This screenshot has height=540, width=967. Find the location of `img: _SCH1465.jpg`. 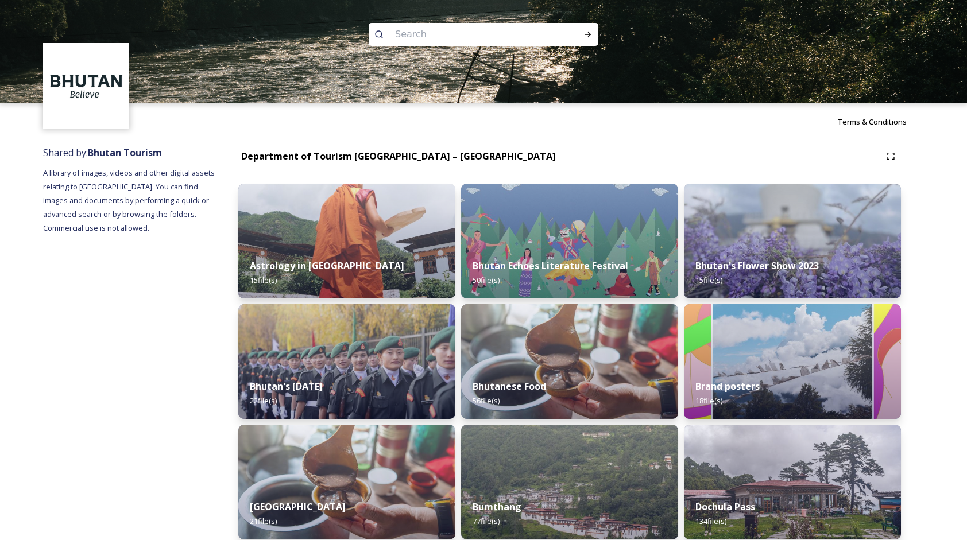

img: _SCH1465.jpg is located at coordinates (347, 241).